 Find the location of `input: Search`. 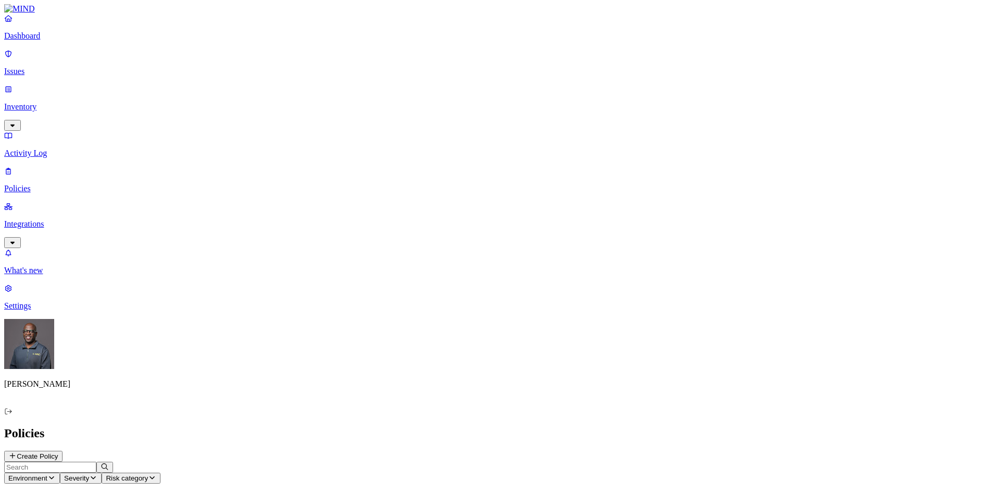

input: Search is located at coordinates (50, 467).